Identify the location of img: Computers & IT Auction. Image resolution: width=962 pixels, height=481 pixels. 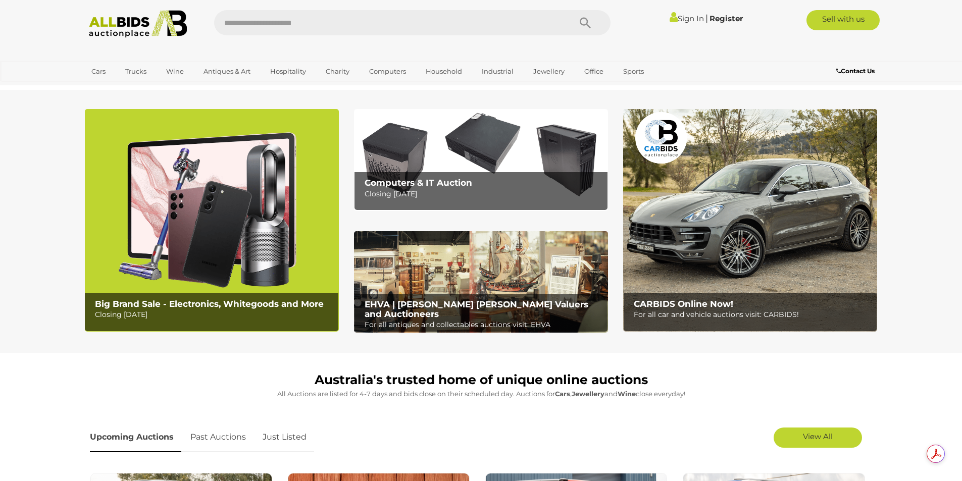
(481, 160).